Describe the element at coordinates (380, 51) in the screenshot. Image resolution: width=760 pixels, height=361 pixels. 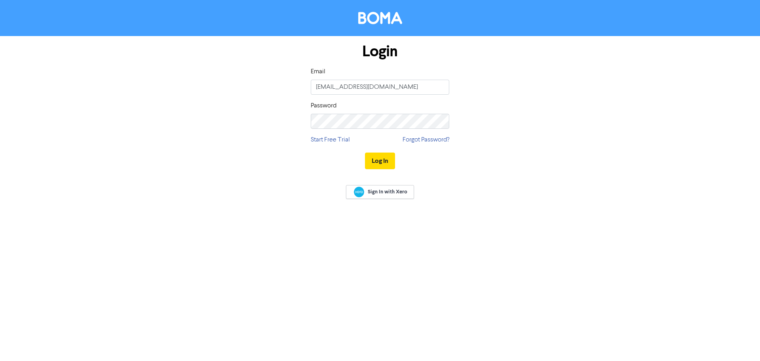
I see `h1: Login` at that location.